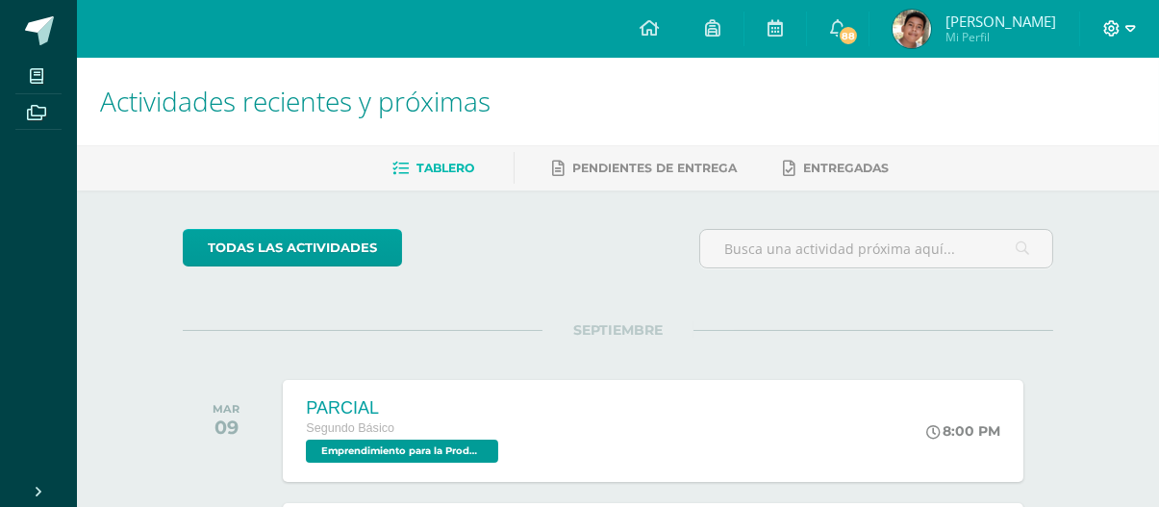  Describe the element at coordinates (847, 167) in the screenshot. I see `span: Entregadas` at that location.